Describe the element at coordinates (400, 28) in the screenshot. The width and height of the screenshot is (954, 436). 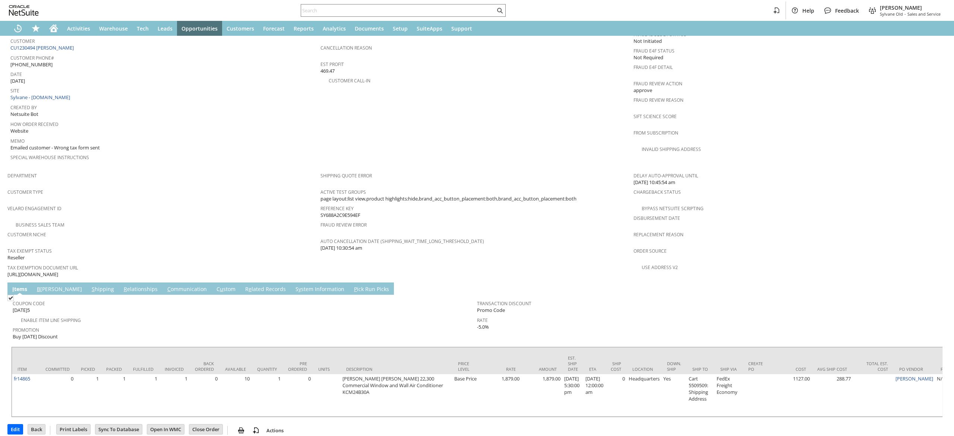
I see `span: Setup` at that location.